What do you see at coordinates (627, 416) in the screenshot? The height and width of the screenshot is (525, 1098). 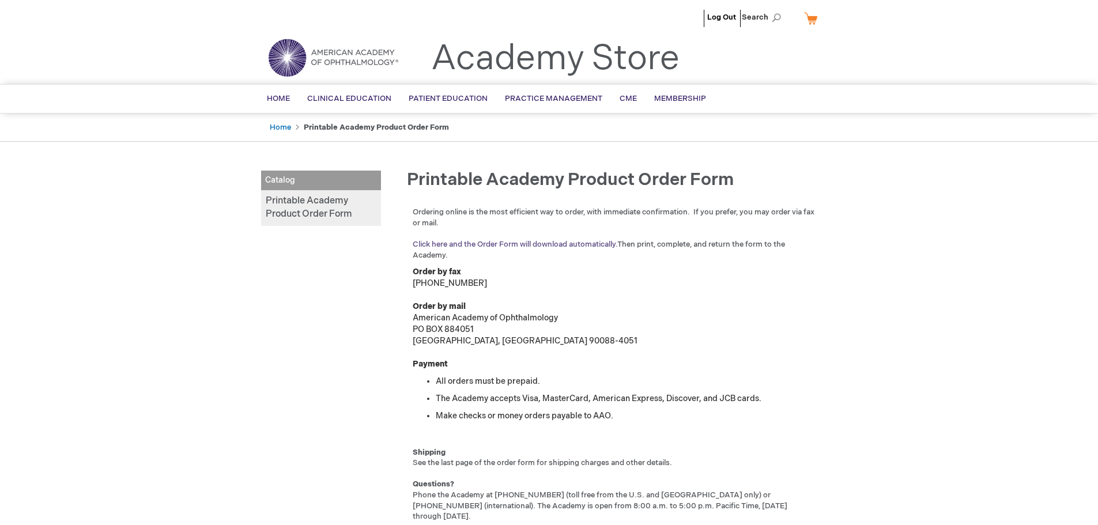 I see `li: Make checks or money orders payable to AAO.` at bounding box center [627, 416].